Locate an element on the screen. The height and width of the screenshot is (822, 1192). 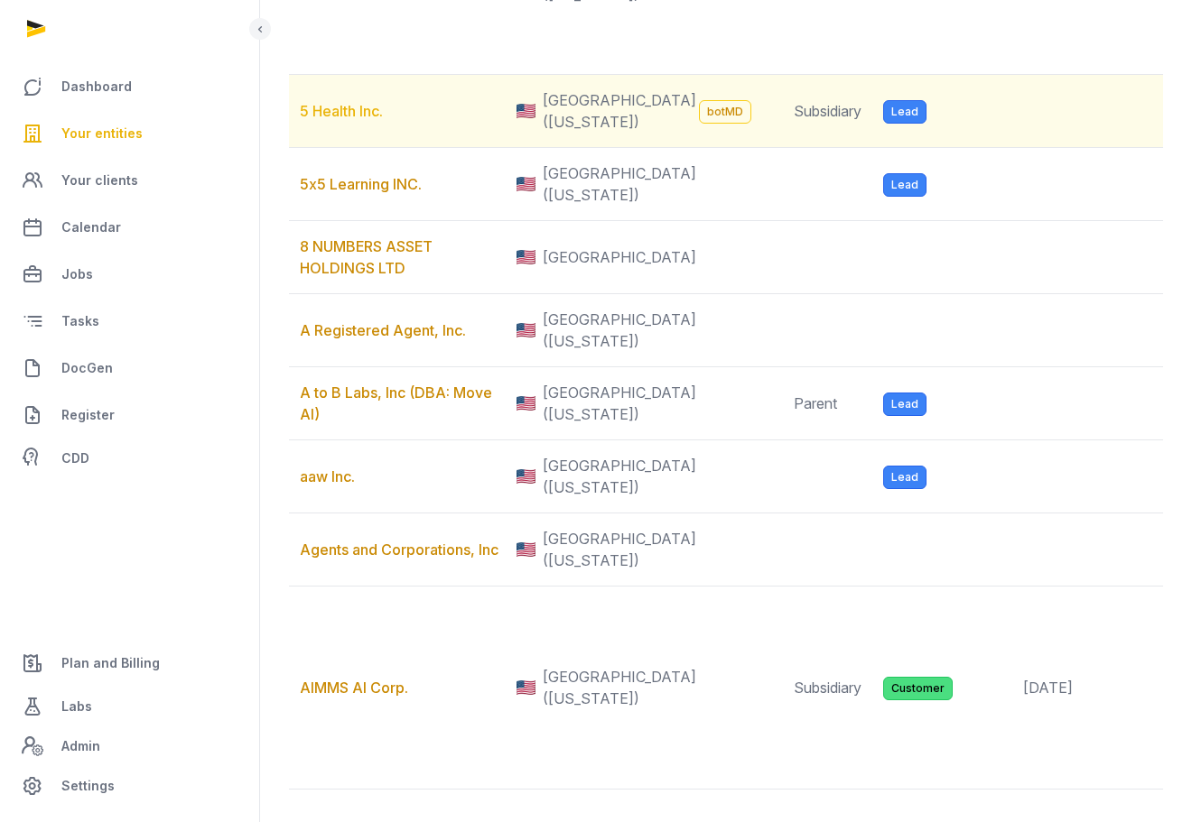
span: Your entities is located at coordinates (102, 134).